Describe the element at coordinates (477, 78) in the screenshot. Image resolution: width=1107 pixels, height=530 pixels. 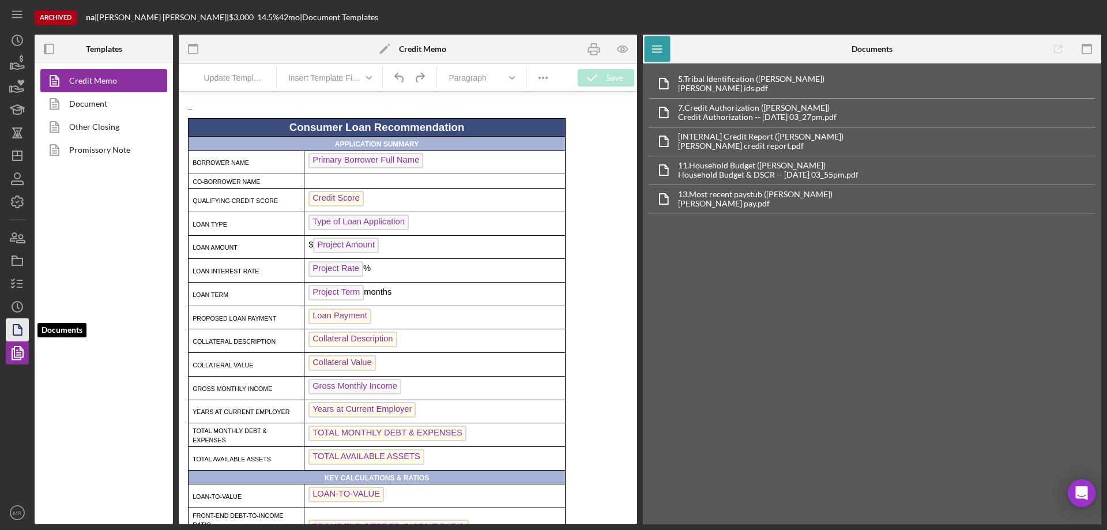
I see `span: Paragraph` at that location.